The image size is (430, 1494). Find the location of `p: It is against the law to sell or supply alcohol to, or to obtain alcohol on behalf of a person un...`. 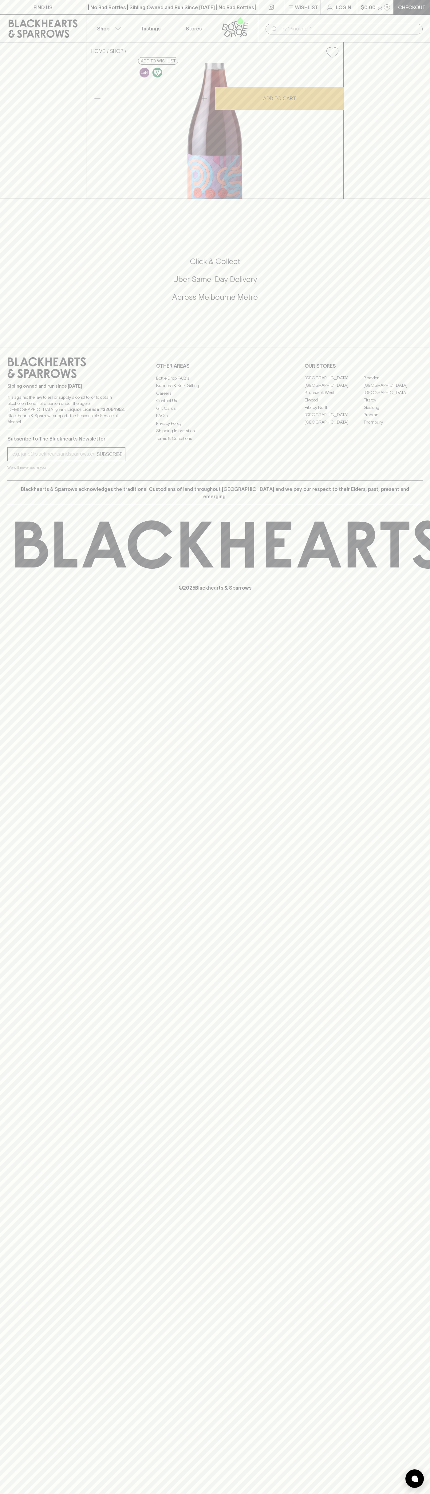

p: It is against the law to sell or supply alcohol to, or to obtain alcohol on behalf of a person un... is located at coordinates (66, 409).